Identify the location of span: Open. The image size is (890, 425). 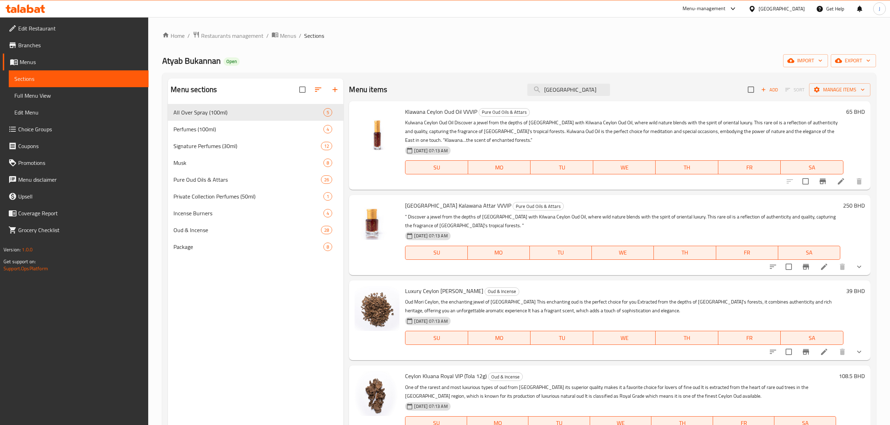
(232, 61).